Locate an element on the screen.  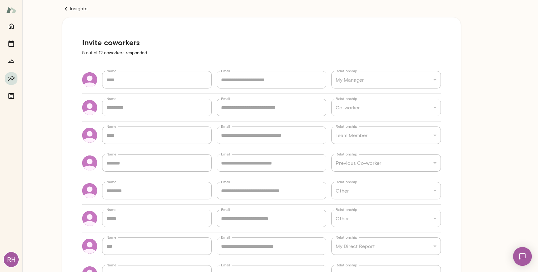
button: Insights is located at coordinates (11, 79).